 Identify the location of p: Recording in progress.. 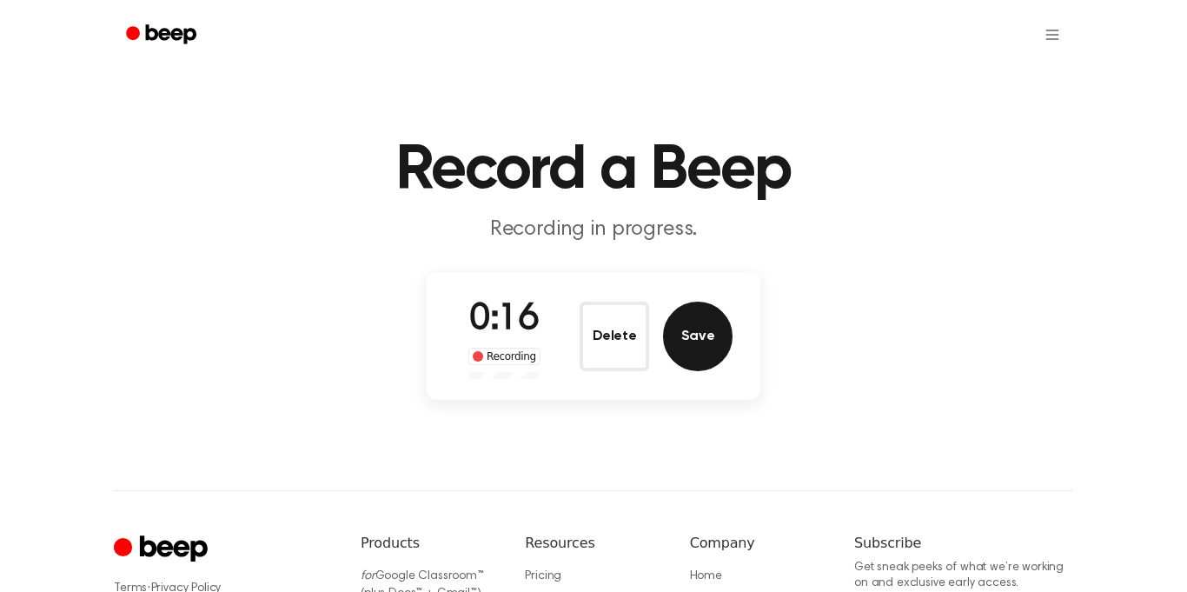
(594, 229).